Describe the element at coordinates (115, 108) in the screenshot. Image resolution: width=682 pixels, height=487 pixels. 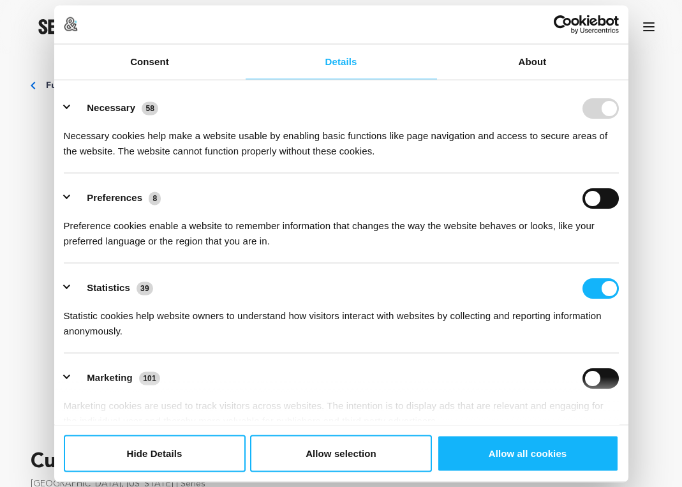
I see `button: Necessary (58)` at that location.